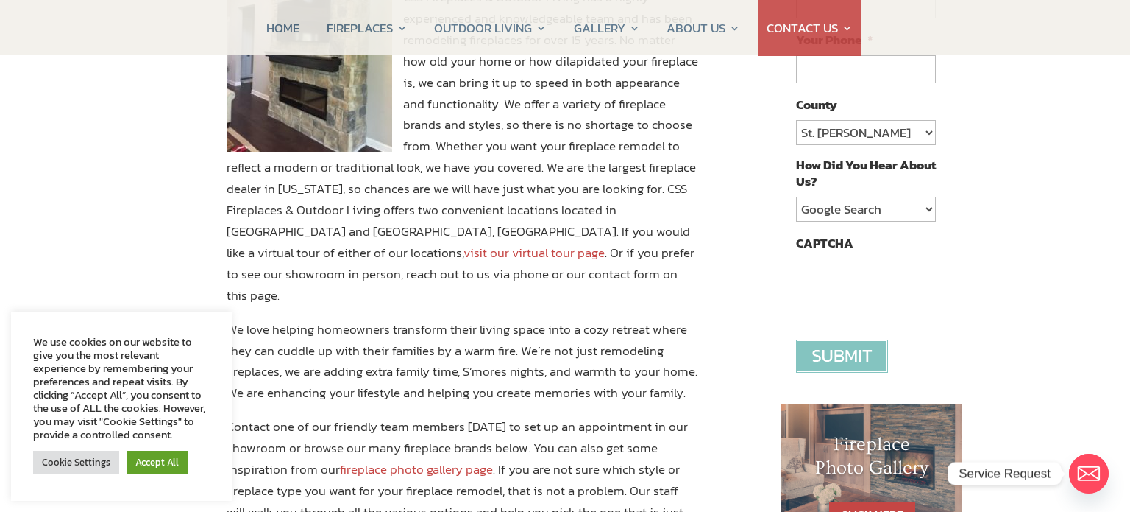 This screenshot has width=1130, height=512. I want to click on p: We love helping homeowners transform their living space into a cozy retreat where they can cuddle..., so click(463, 367).